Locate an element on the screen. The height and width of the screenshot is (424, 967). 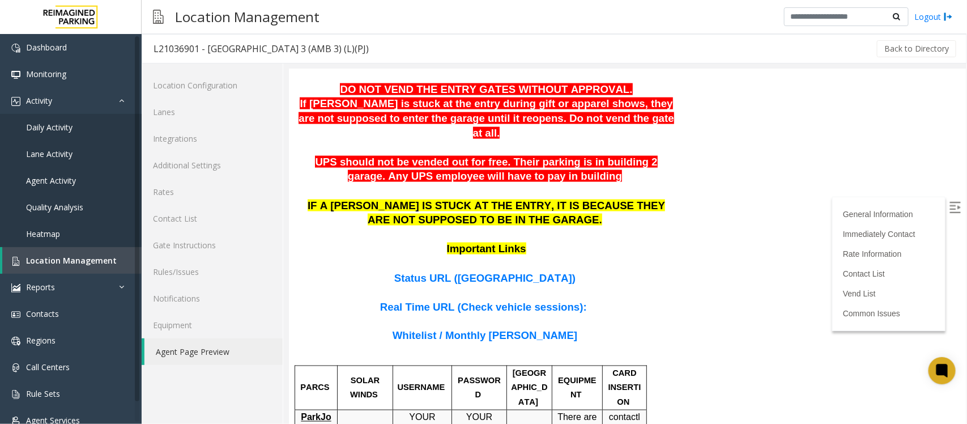
a: Gate Instructions is located at coordinates (212, 245).